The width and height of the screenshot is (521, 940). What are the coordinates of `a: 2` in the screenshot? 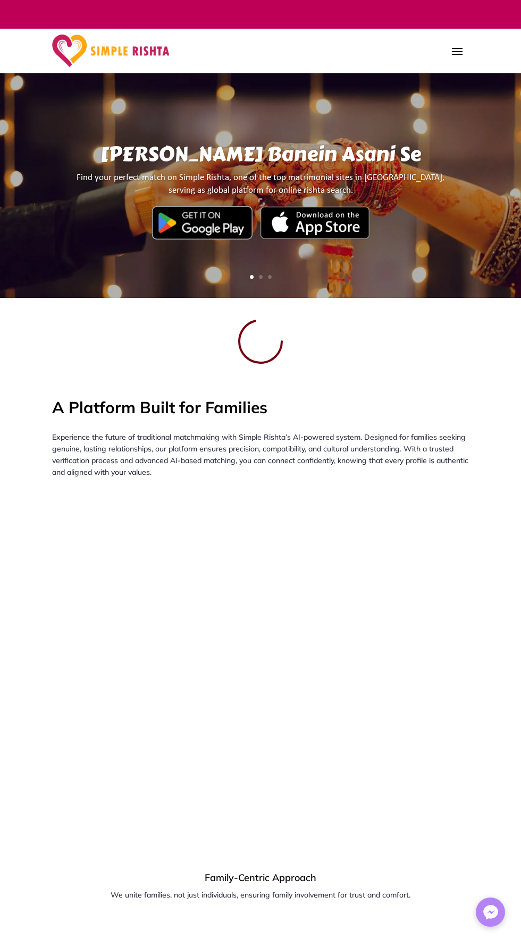 It's located at (260, 277).